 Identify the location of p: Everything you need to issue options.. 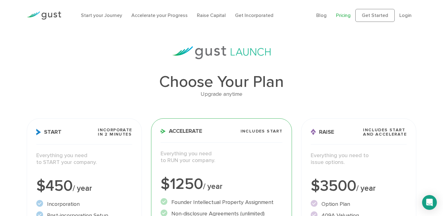
(359, 159).